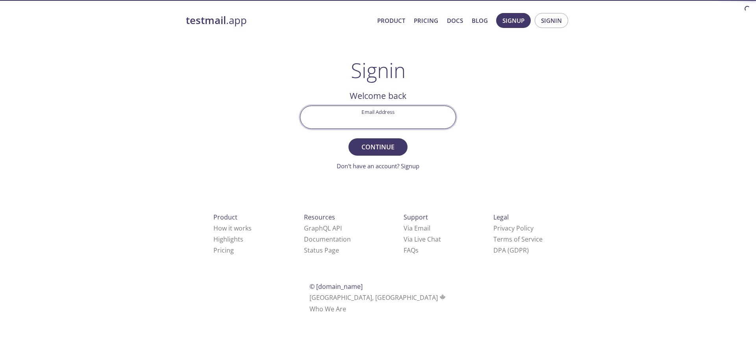 The height and width of the screenshot is (359, 756). Describe the element at coordinates (417, 250) in the screenshot. I see `span: s` at that location.